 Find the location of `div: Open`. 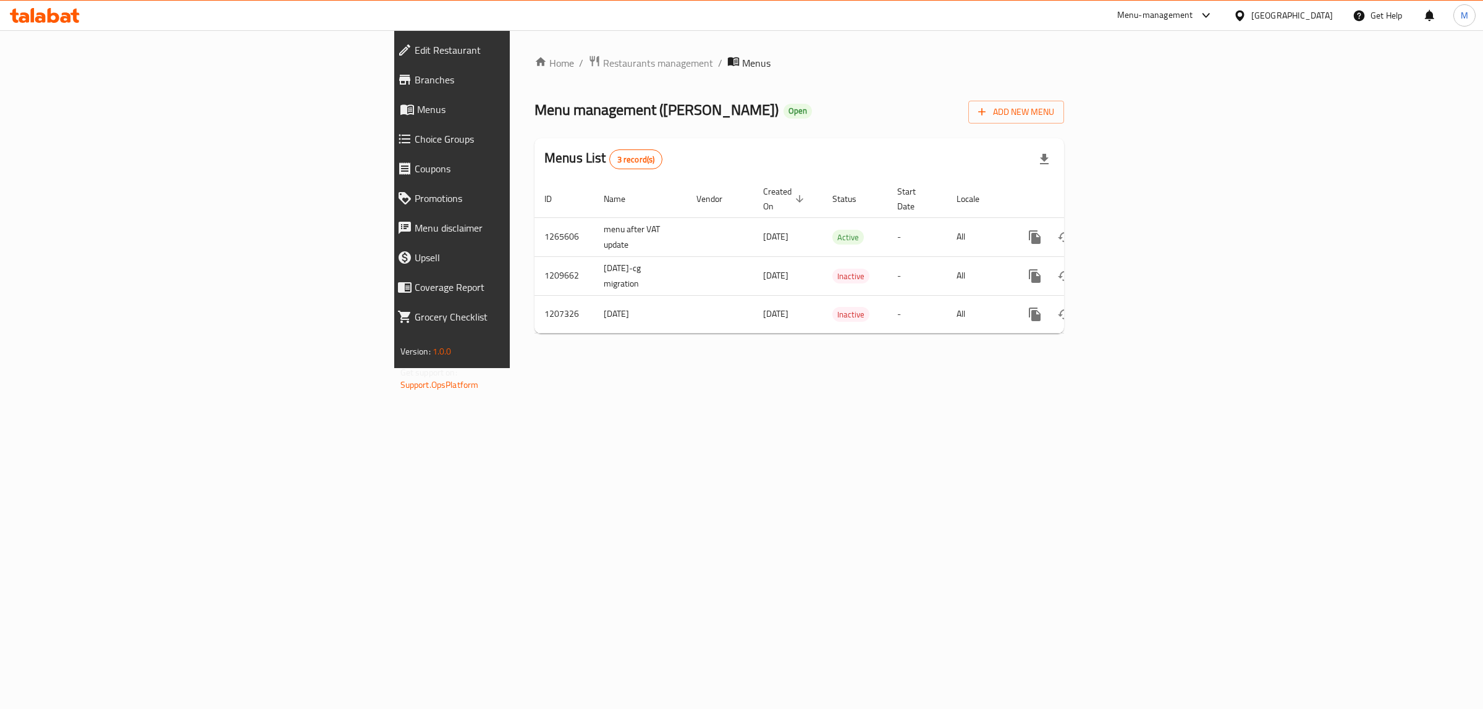

div: Open is located at coordinates (798, 111).